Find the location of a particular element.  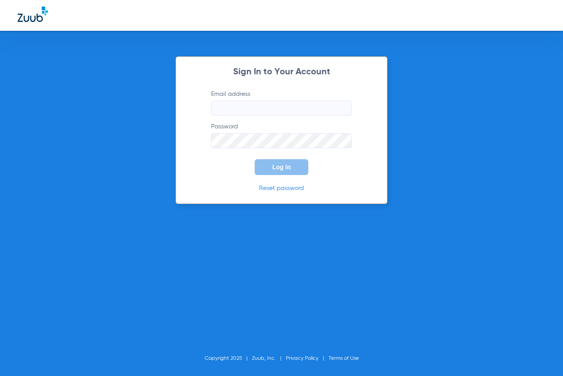

li: Zuub, Inc. is located at coordinates (269, 358).